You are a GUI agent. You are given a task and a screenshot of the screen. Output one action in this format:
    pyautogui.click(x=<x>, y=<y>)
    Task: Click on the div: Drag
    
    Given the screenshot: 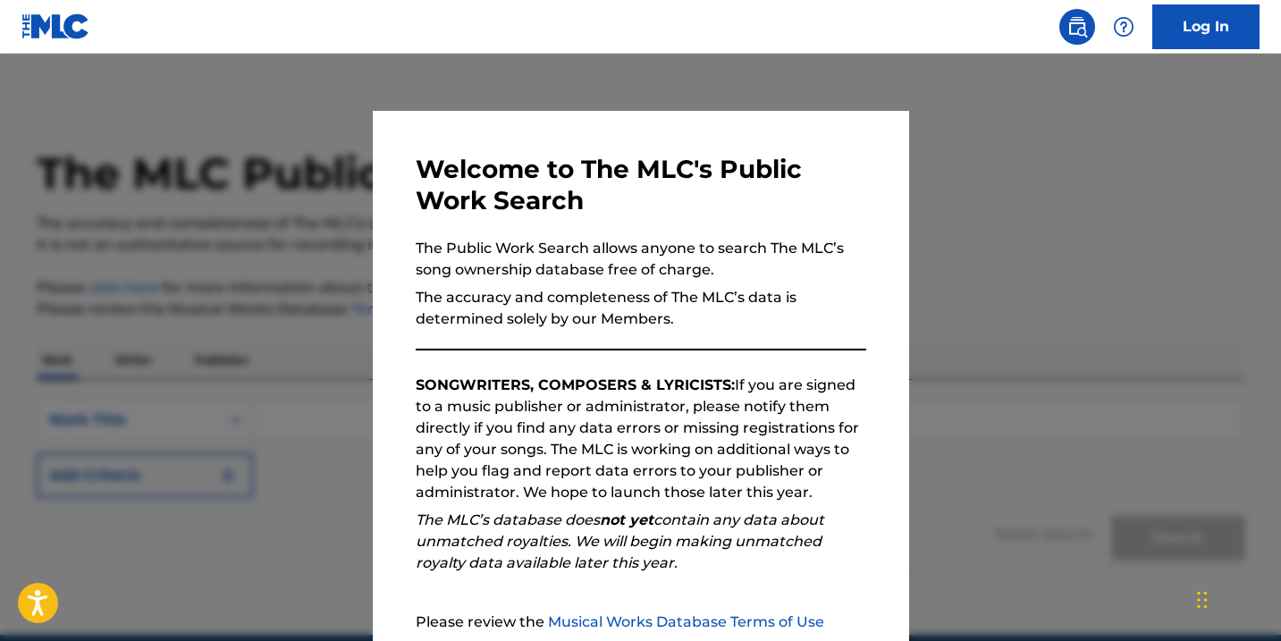 What is the action you would take?
    pyautogui.click(x=1202, y=600)
    